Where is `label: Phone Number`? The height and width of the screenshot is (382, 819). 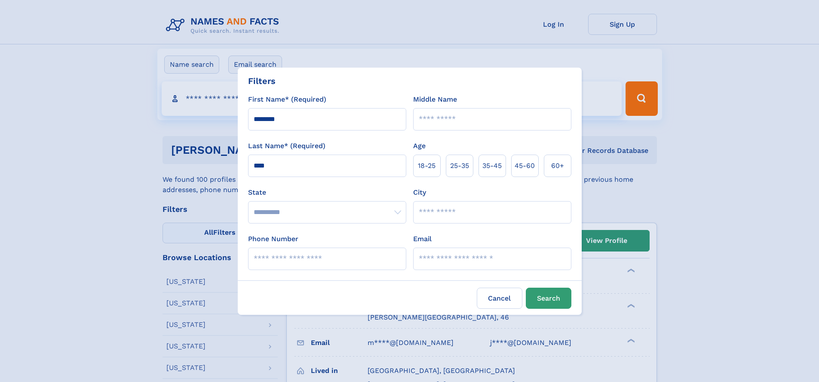 label: Phone Number is located at coordinates (273, 239).